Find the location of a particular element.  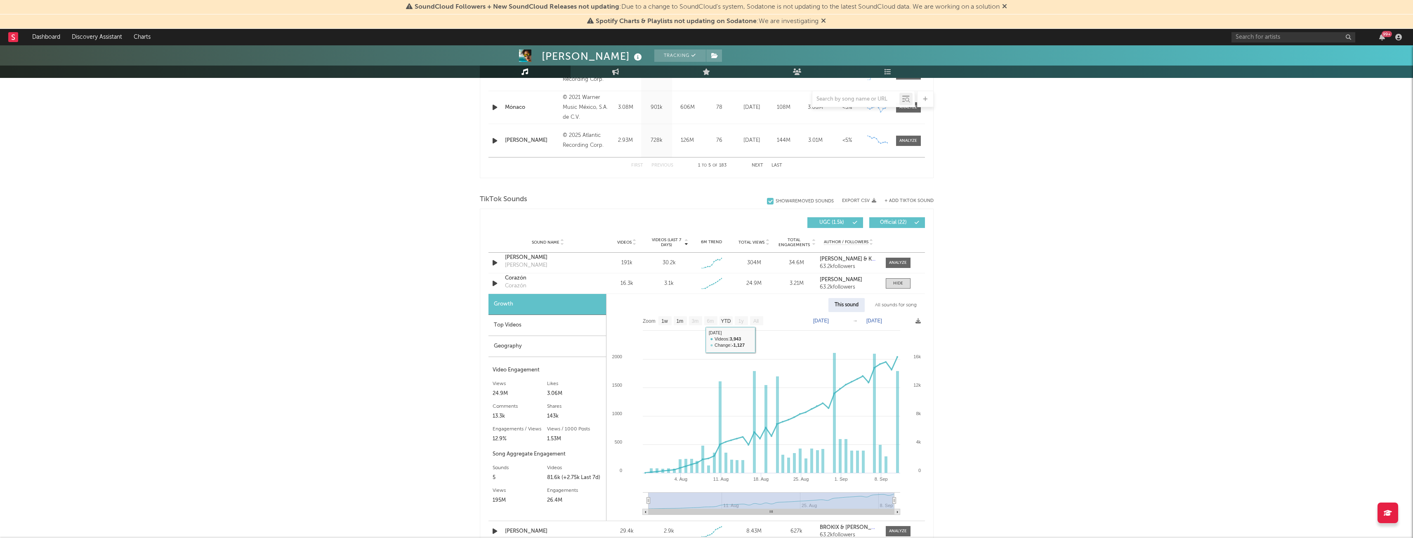

button: Tracking is located at coordinates (680, 56).